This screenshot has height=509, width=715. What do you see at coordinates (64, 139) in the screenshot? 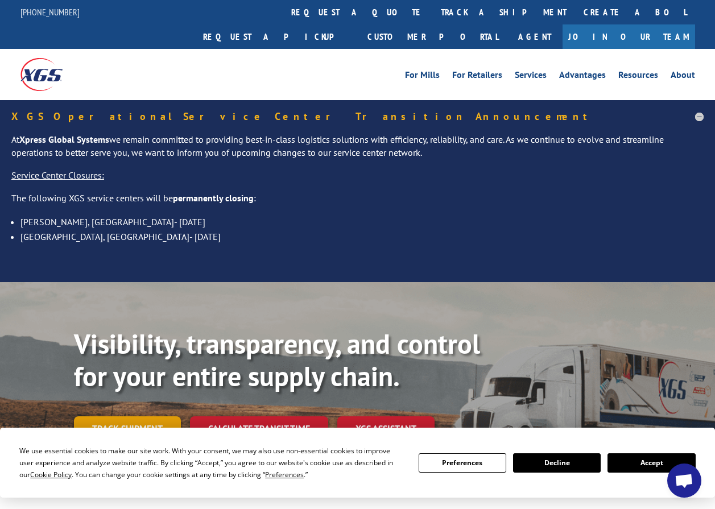
I see `strong: Xpress Global Systems` at bounding box center [64, 139].